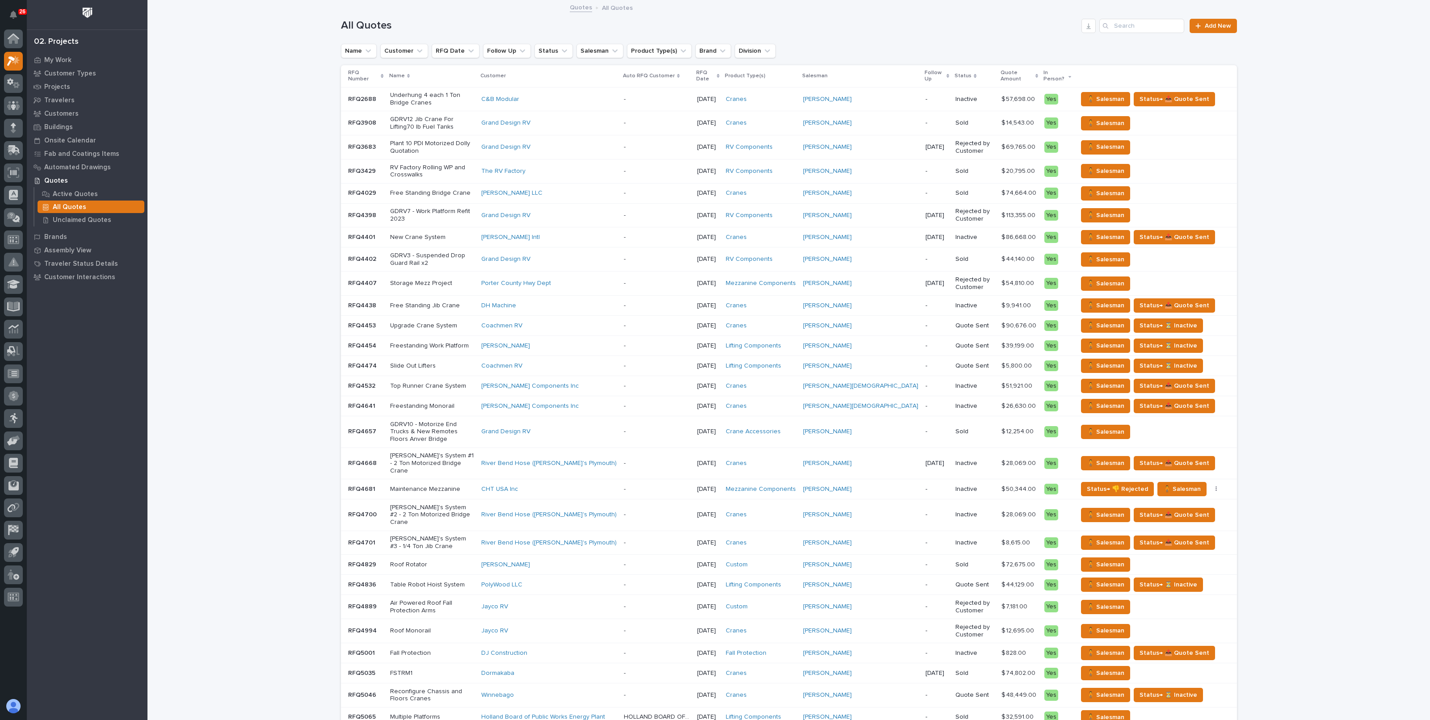  Describe the element at coordinates (87, 100) in the screenshot. I see `a: Travelers` at that location.